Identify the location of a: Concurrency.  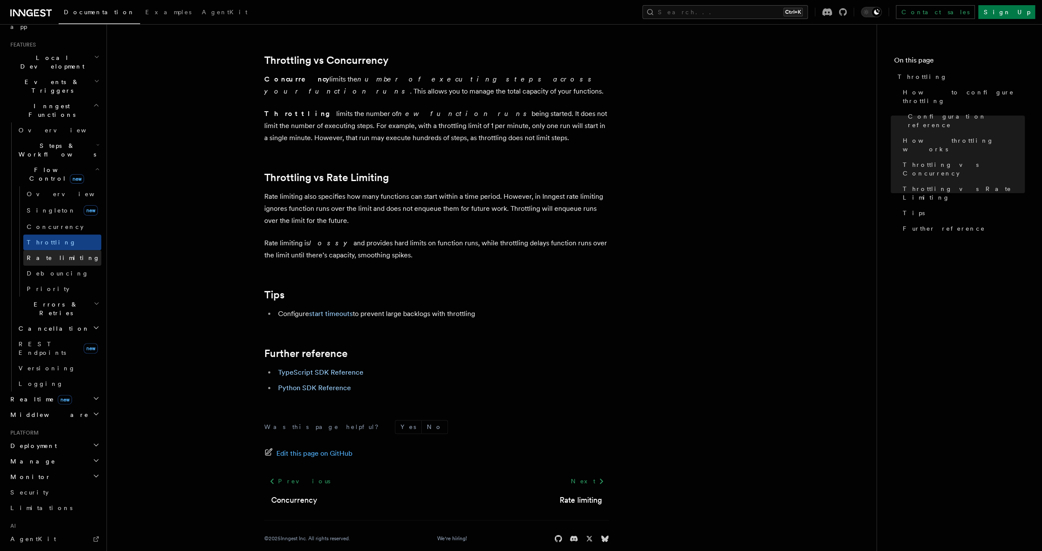
(62, 227).